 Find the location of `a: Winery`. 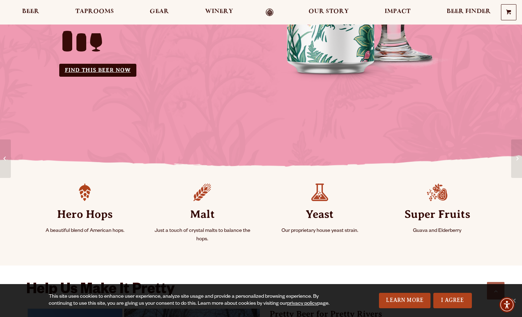

a: Winery is located at coordinates (219, 12).